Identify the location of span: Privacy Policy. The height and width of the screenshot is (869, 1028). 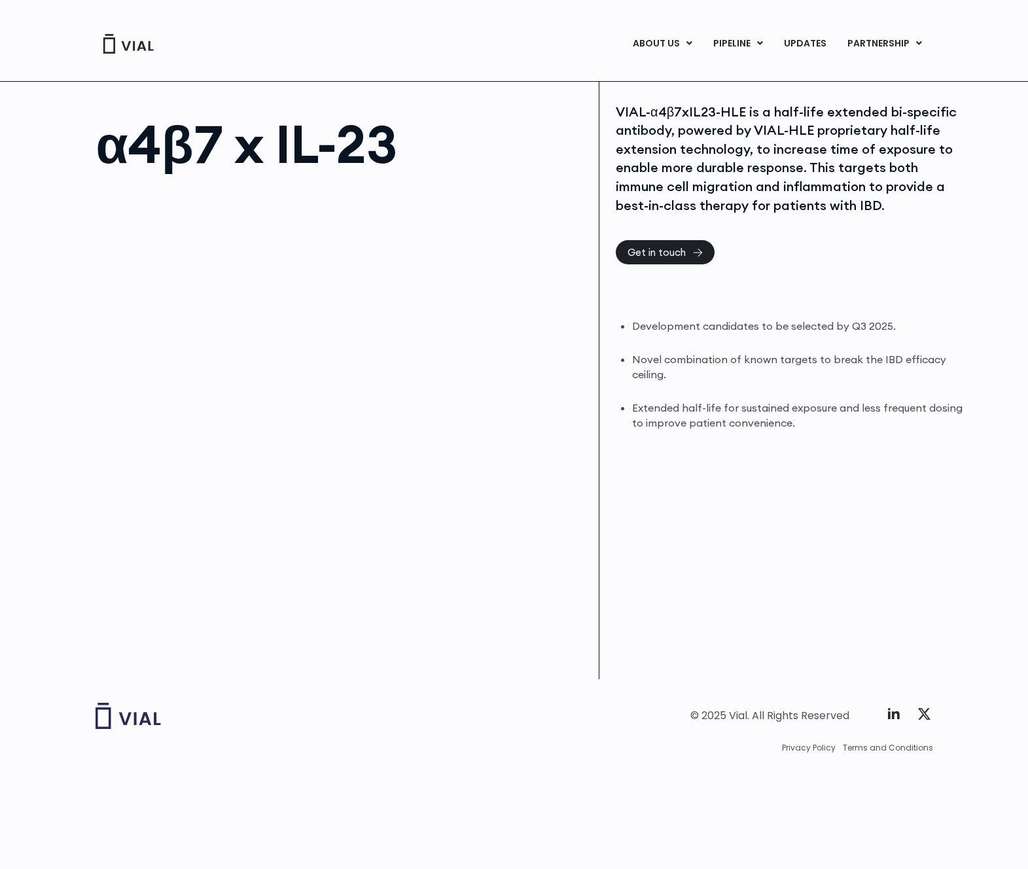
(809, 748).